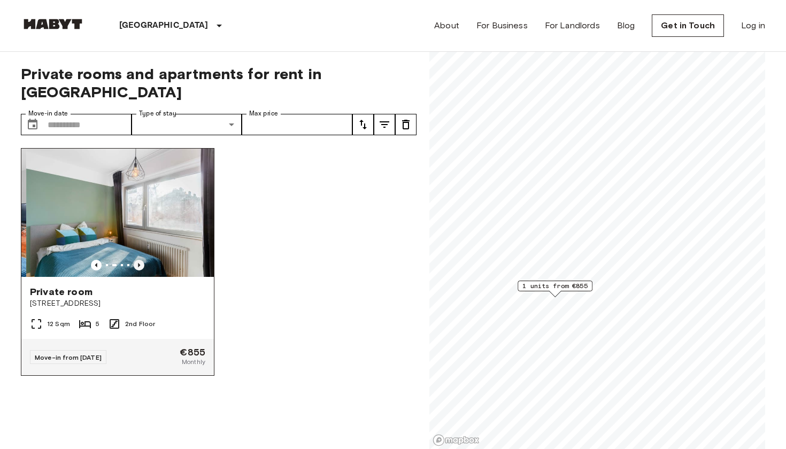  I want to click on a: Log in, so click(753, 26).